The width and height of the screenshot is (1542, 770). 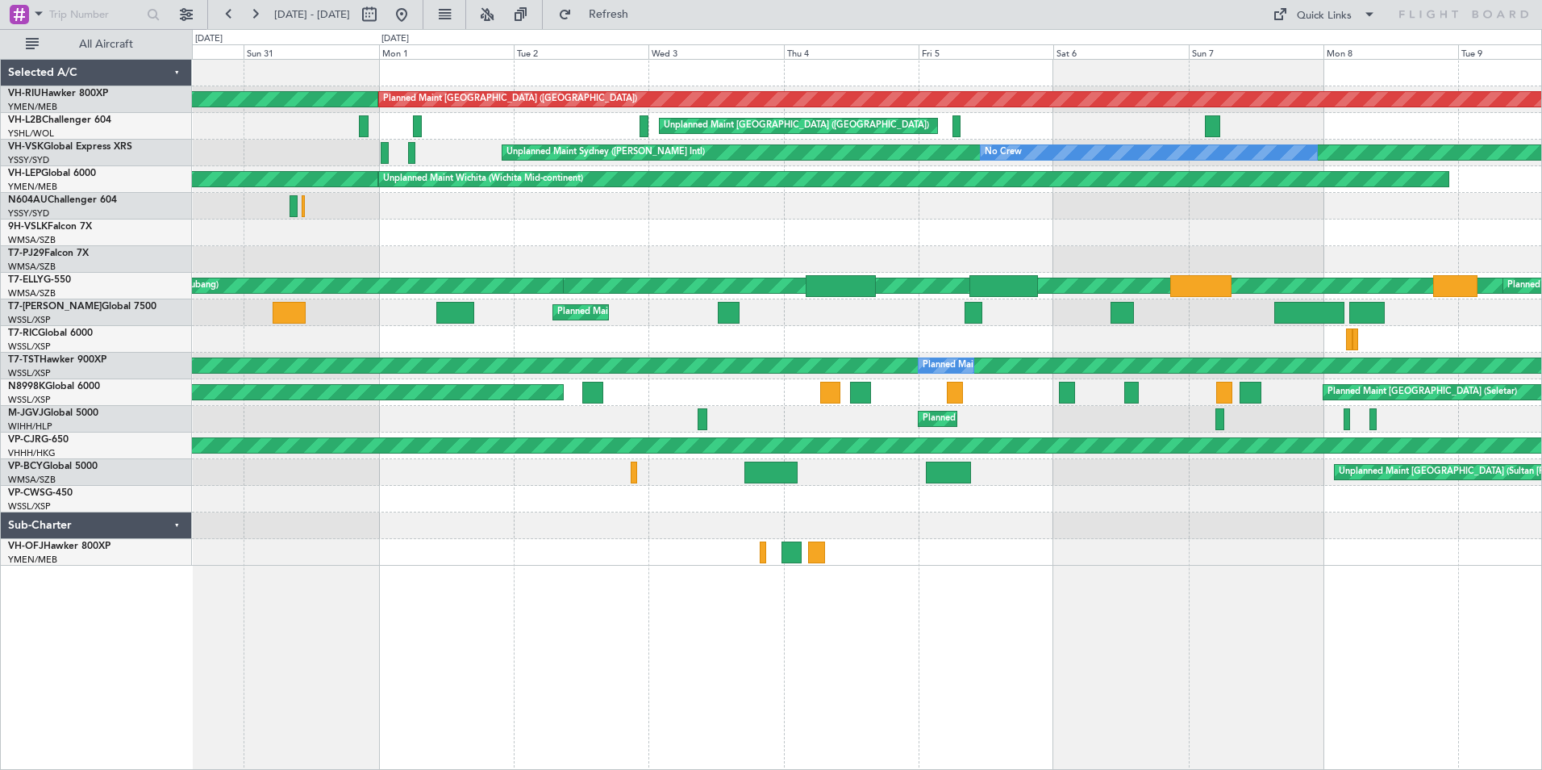 What do you see at coordinates (952, 365) in the screenshot?
I see `div: Planned Maint` at bounding box center [952, 365].